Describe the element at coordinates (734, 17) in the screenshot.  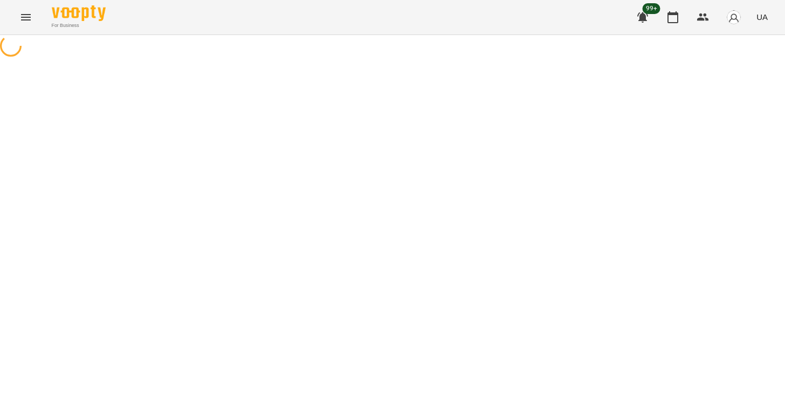
I see `img: avatar_s.png` at that location.